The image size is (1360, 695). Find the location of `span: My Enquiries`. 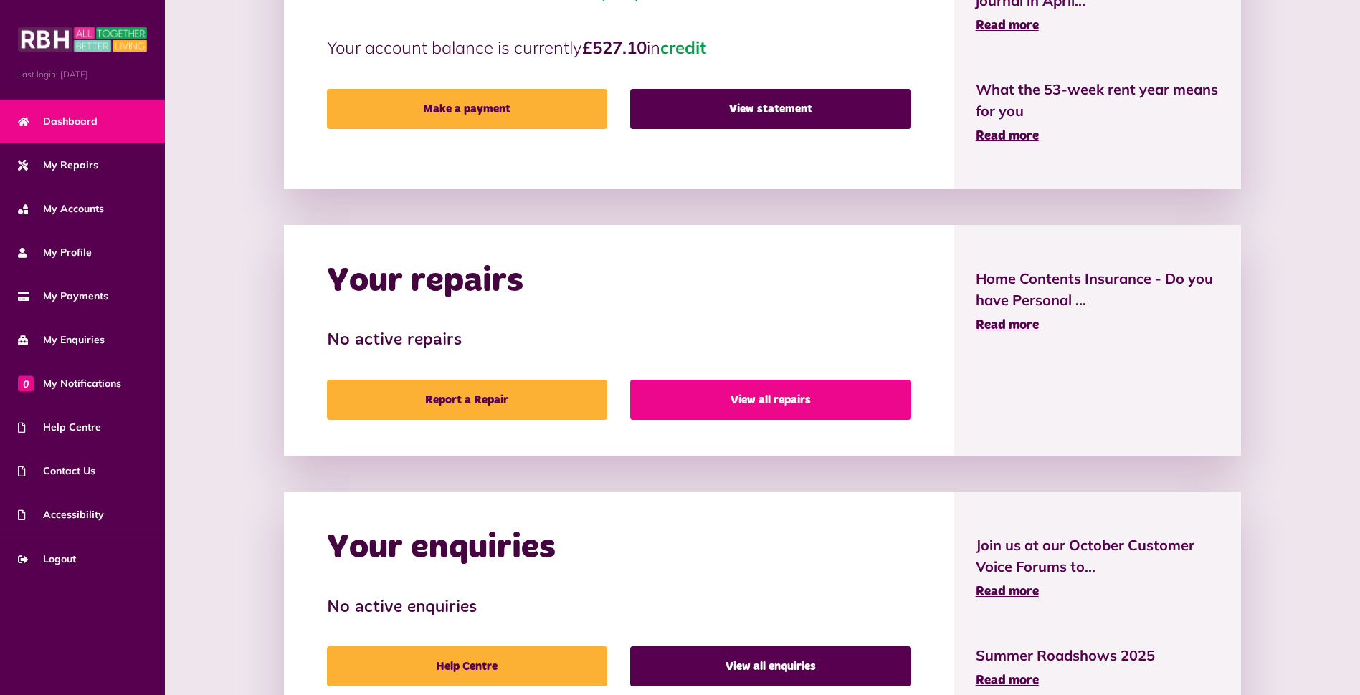

span: My Enquiries is located at coordinates (61, 340).